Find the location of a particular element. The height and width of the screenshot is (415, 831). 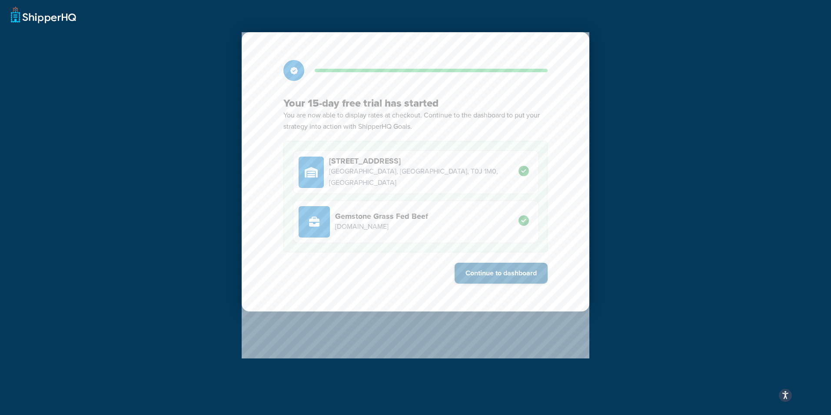

h4: Gemstone Grass Fed Beef is located at coordinates (382, 216).